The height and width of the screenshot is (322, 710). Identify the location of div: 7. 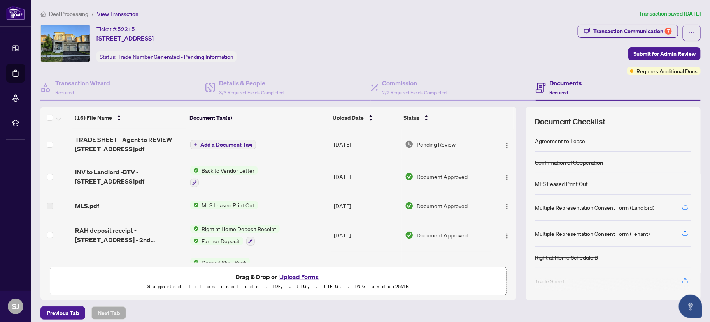
(669, 31).